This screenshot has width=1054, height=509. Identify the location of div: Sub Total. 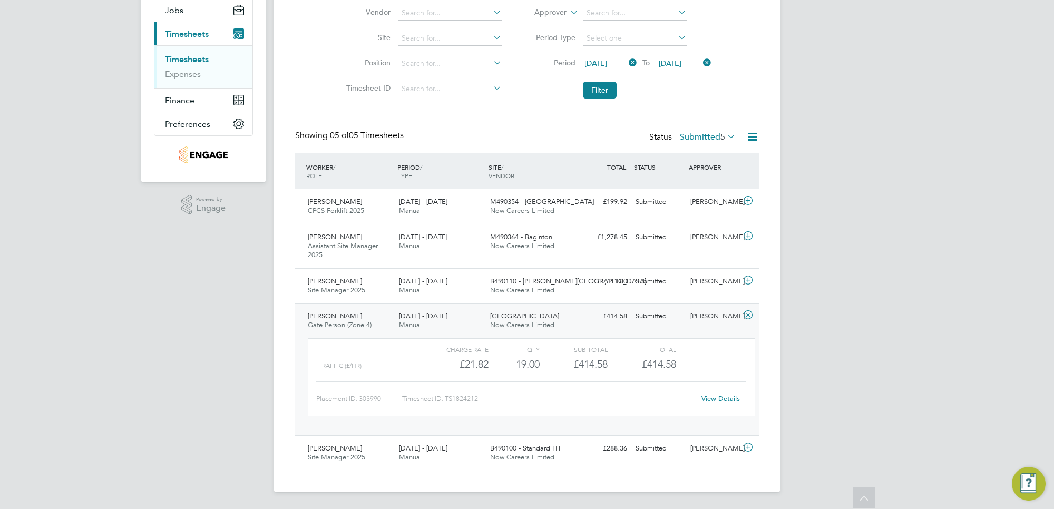
(574, 349).